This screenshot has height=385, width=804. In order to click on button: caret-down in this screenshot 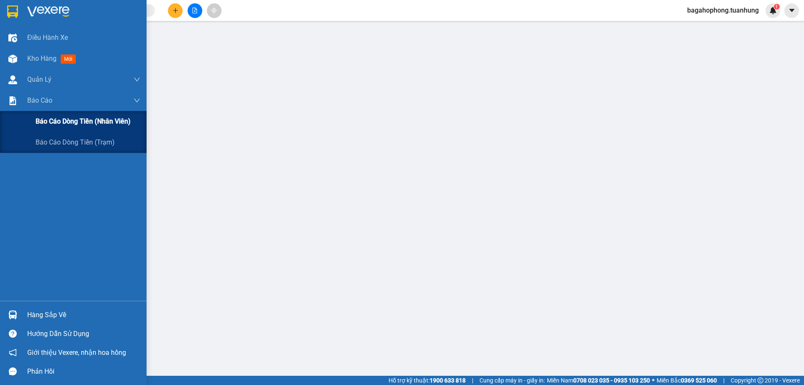, I will do `click(791, 10)`.